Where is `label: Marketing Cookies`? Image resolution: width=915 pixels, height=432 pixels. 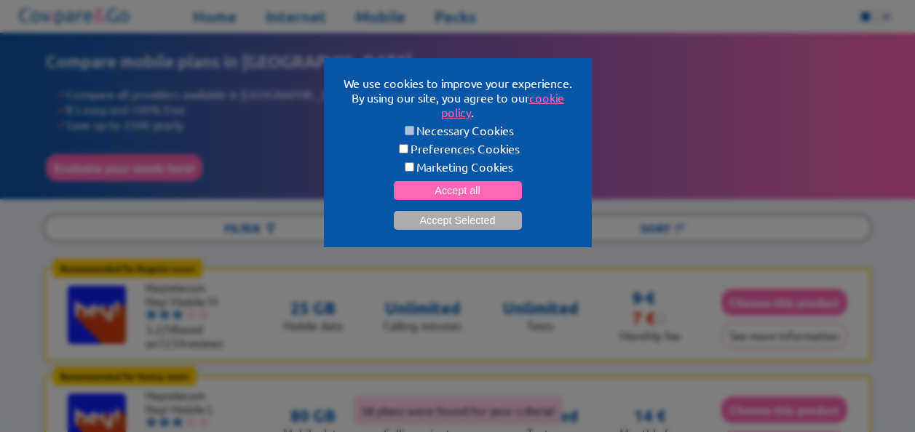
label: Marketing Cookies is located at coordinates (458, 167).